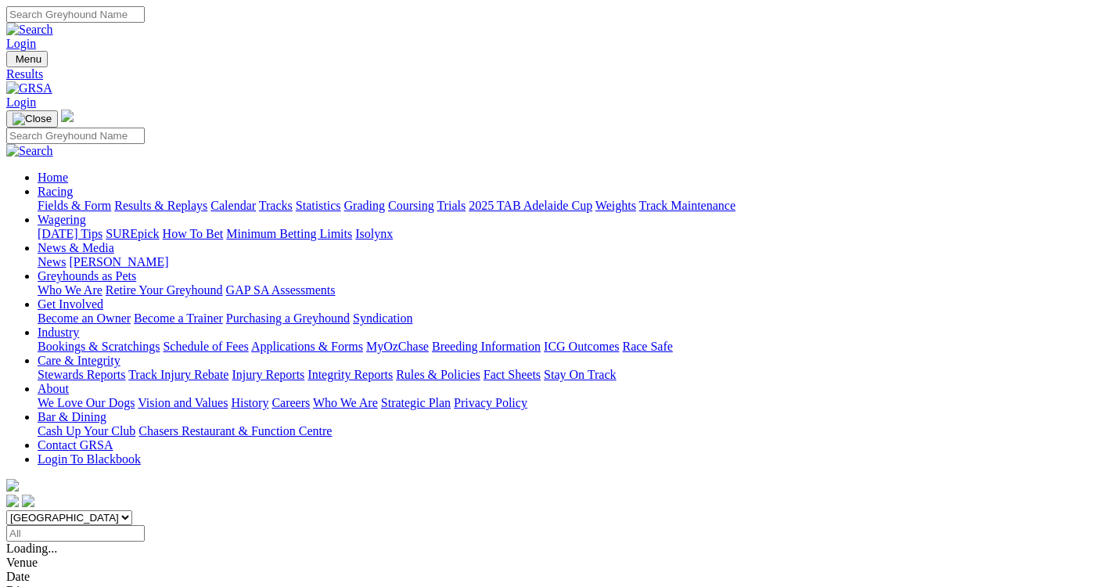 The height and width of the screenshot is (587, 1115). I want to click on a: GAP SA Assessments, so click(281, 289).